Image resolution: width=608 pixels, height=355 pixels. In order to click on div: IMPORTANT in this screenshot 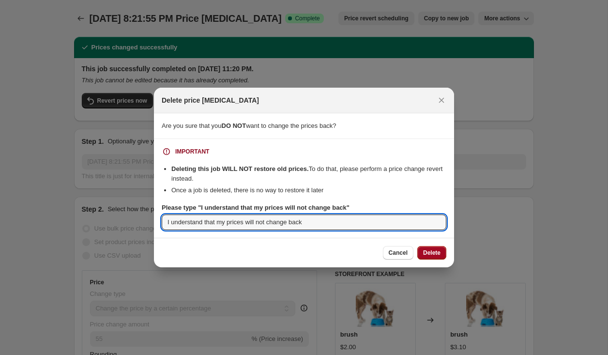, I will do `click(192, 151)`.